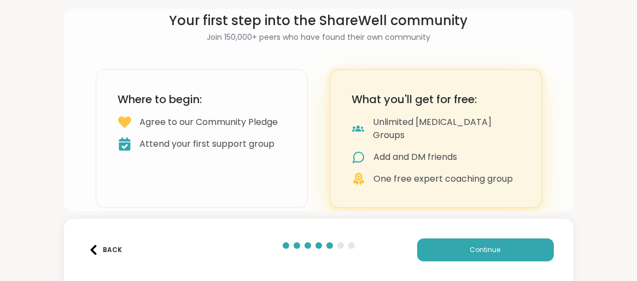 The width and height of the screenshot is (637, 281). What do you see at coordinates (319, 21) in the screenshot?
I see `h1: Your first step into the ShareWell community` at bounding box center [319, 21].